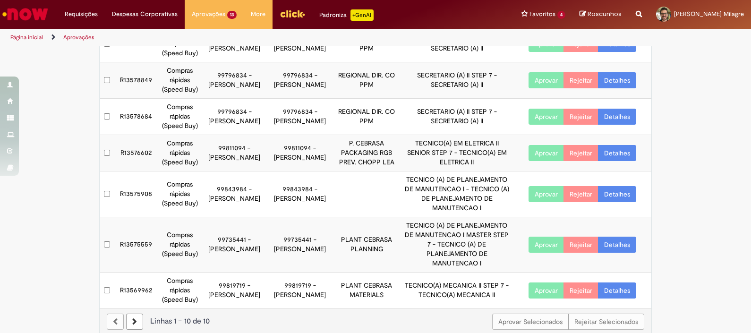 This screenshot has width=751, height=333. What do you see at coordinates (81, 14) in the screenshot?
I see `span: Requisições` at bounding box center [81, 14].